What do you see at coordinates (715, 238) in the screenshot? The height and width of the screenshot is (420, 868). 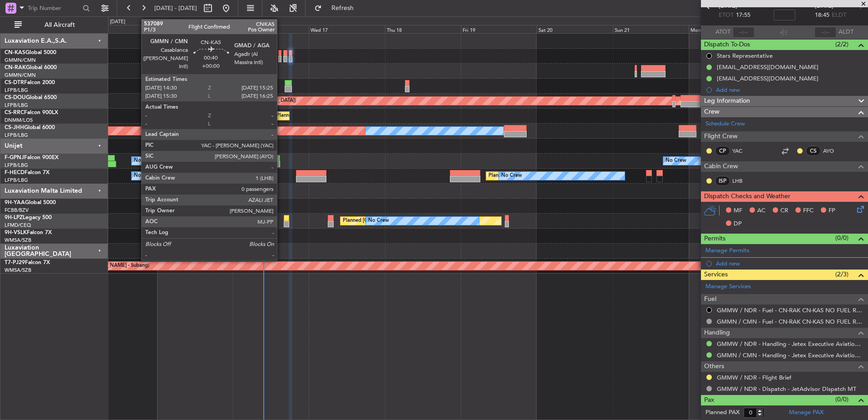 I see `span: Permits` at bounding box center [715, 238].